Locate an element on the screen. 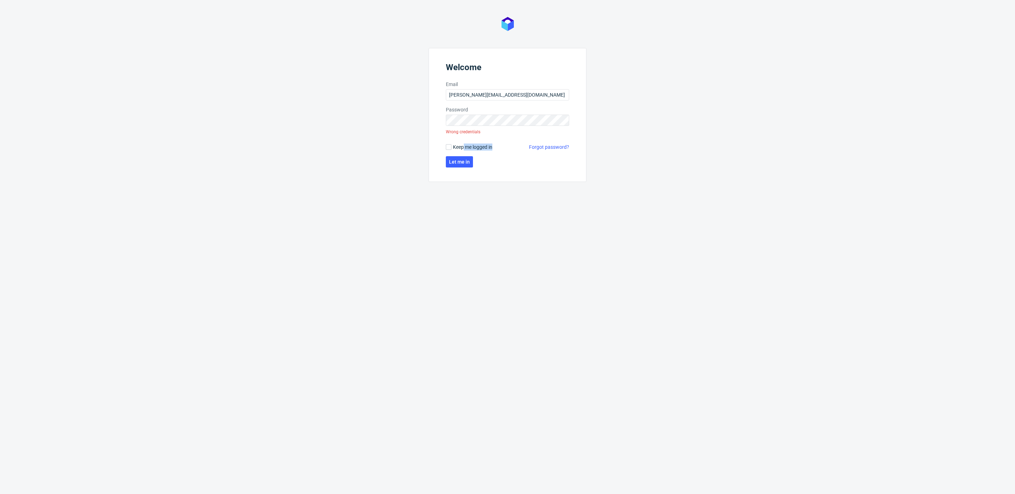  div: Wrong credentials is located at coordinates (463, 132).